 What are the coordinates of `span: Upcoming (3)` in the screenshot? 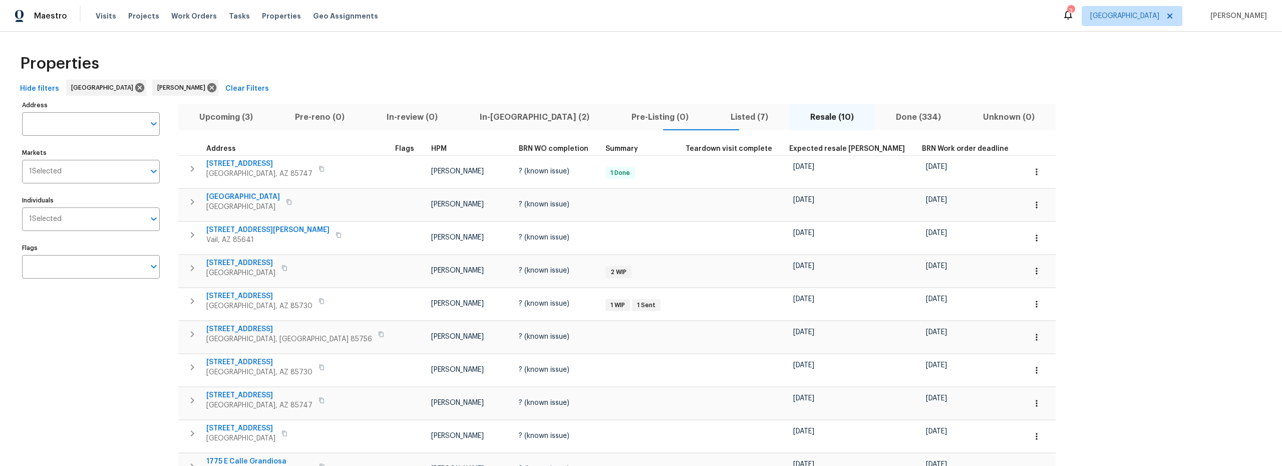 It's located at (226, 117).